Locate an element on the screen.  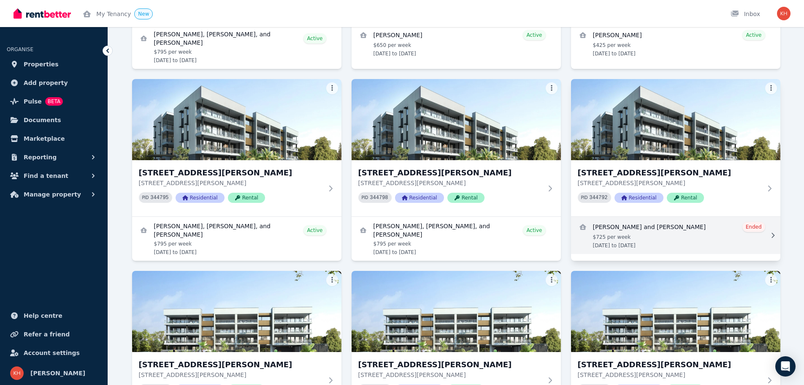
button: Find a tenant is located at coordinates (54, 176).